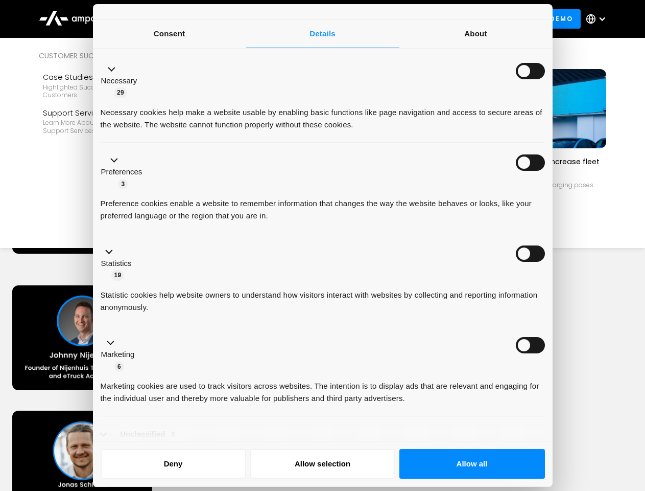  What do you see at coordinates (143, 434) in the screenshot?
I see `button: Unclassified (3)` at bounding box center [143, 434].